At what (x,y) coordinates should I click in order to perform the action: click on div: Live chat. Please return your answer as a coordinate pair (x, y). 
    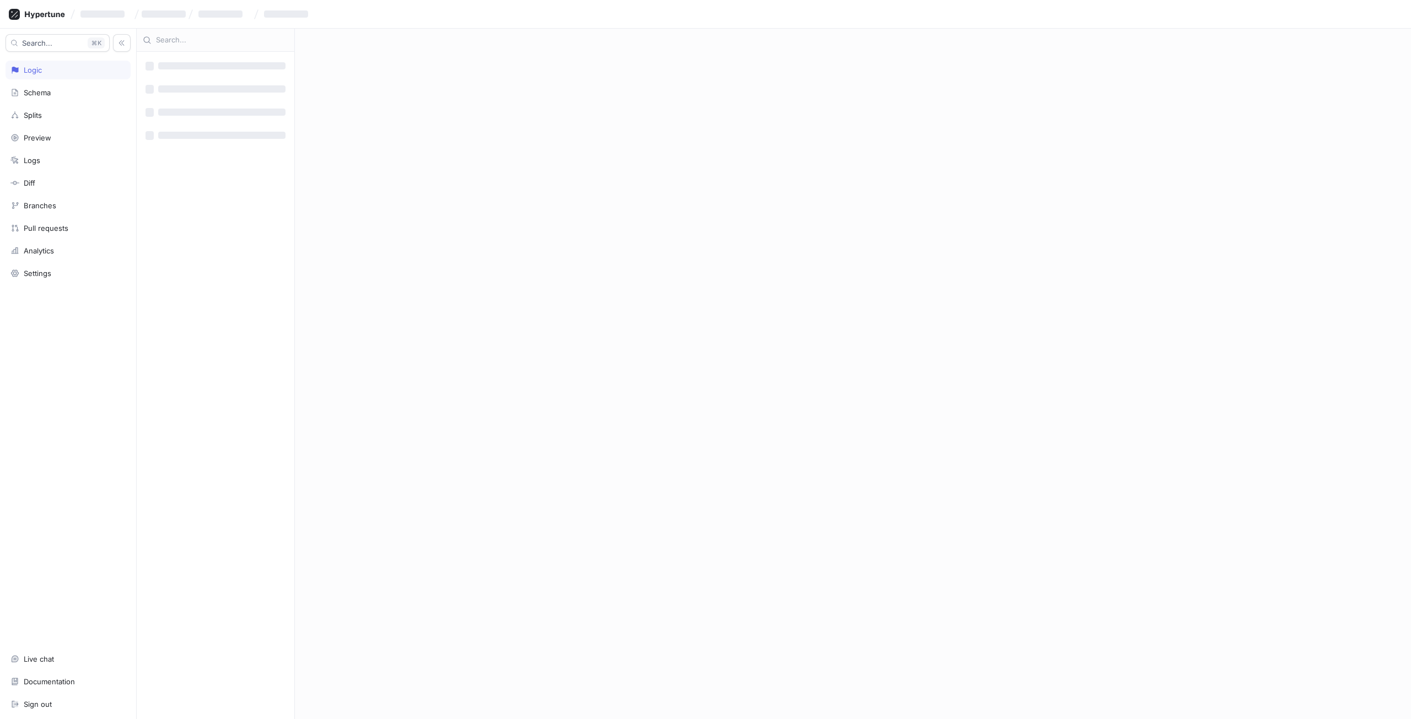
    Looking at the image, I should click on (39, 659).